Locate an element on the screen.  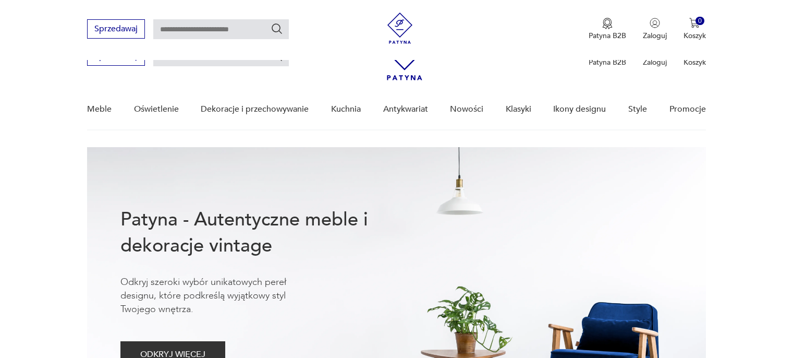
a: Nowości is located at coordinates (467, 109).